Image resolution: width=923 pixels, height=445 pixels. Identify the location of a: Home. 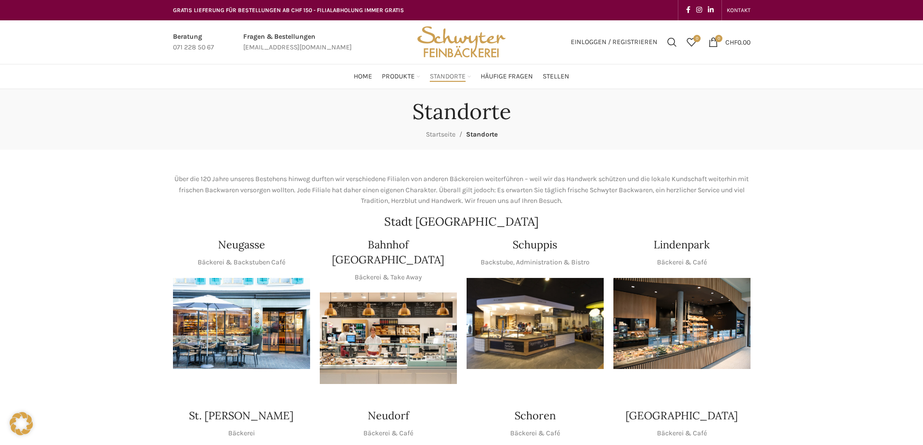
(363, 77).